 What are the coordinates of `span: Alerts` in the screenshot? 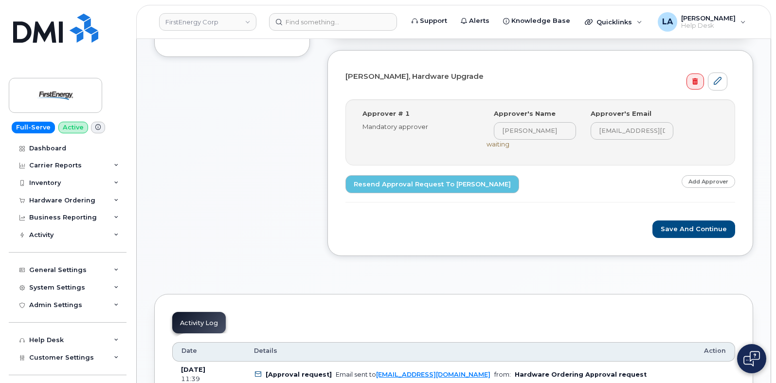 It's located at (479, 21).